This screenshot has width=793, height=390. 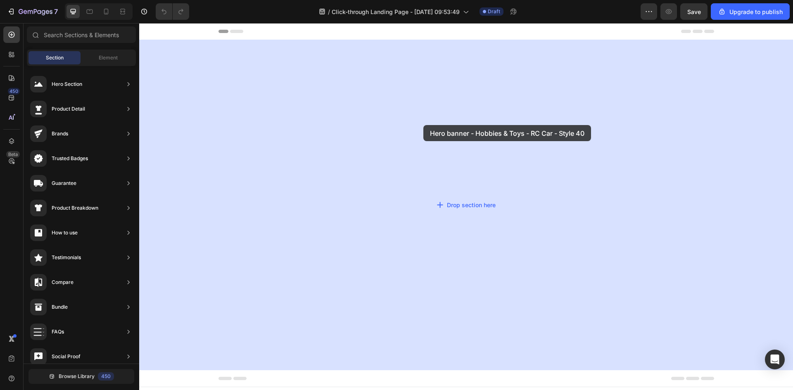 I want to click on div: Social Proof, so click(x=66, y=357).